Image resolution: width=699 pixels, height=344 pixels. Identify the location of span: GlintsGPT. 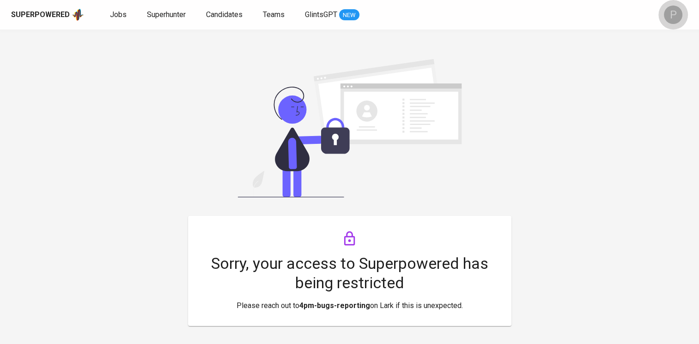
(321, 14).